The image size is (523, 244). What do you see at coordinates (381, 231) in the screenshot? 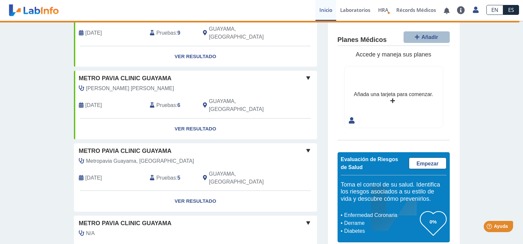
I see `li: Diabetes` at bounding box center [381, 231].